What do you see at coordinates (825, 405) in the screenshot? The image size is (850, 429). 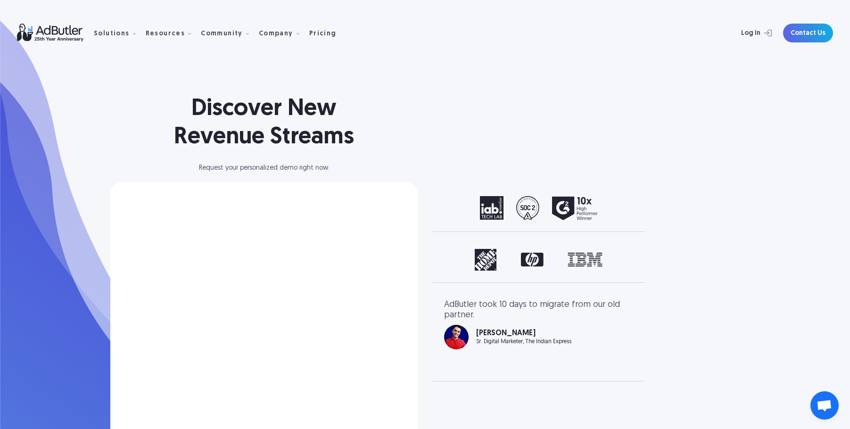 I see `div: Open chat` at bounding box center [825, 405].